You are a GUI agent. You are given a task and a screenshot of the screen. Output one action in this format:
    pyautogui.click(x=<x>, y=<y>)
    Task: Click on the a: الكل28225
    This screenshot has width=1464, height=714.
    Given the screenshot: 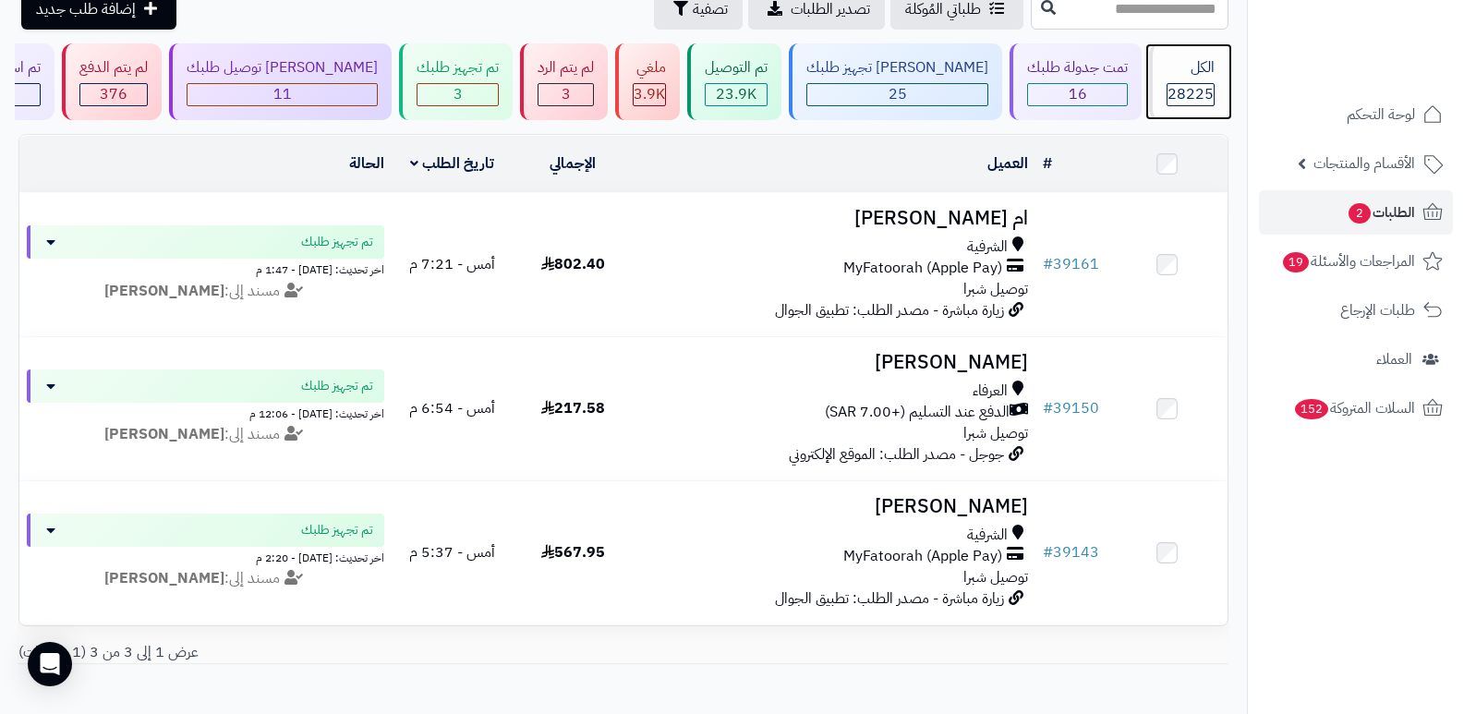 What is the action you would take?
    pyautogui.click(x=1189, y=81)
    